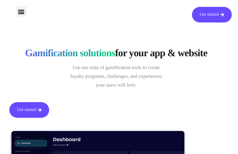  Describe the element at coordinates (70, 53) in the screenshot. I see `span: Gamification solutions` at that location.